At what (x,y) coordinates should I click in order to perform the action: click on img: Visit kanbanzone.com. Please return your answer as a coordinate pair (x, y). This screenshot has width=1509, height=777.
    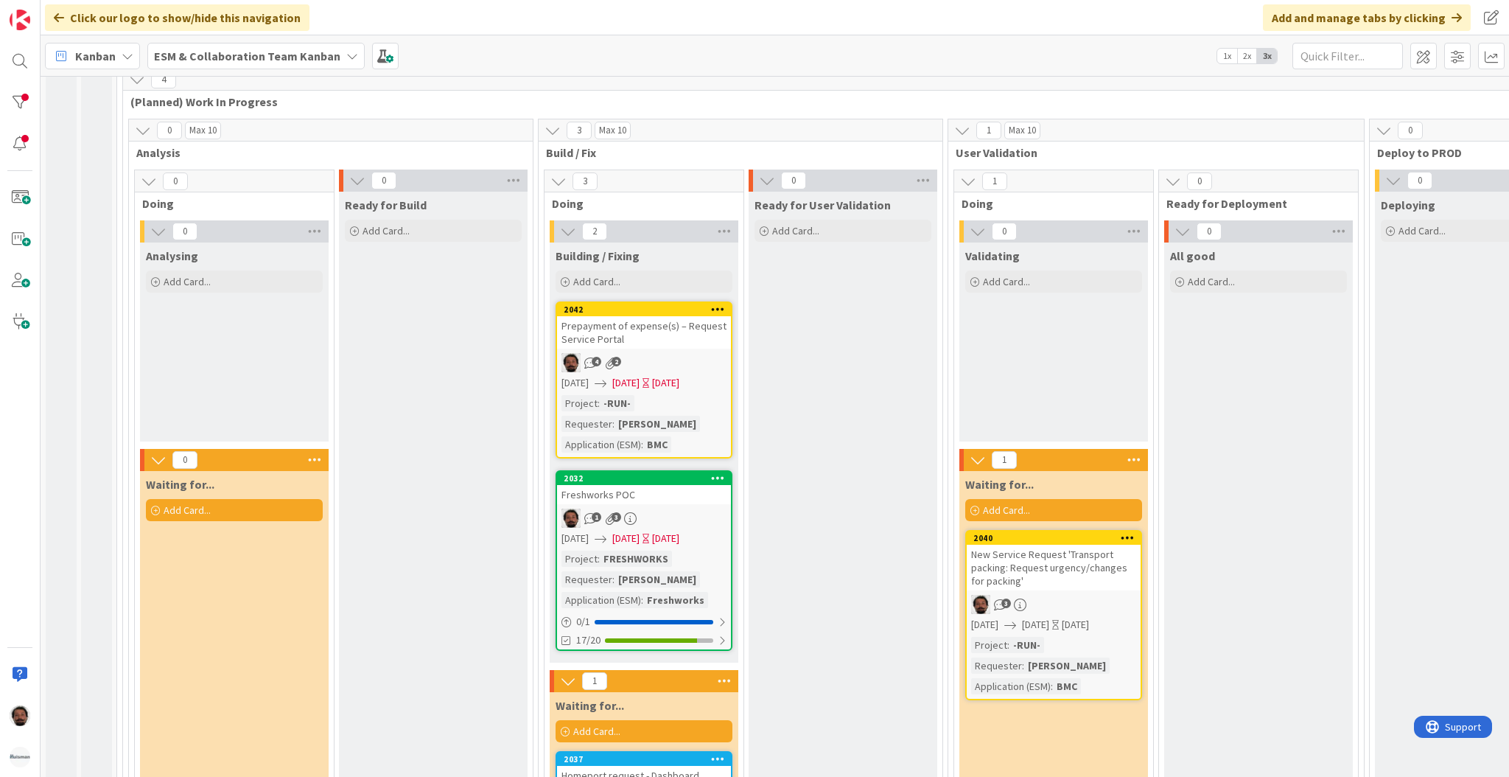
    Looking at the image, I should click on (20, 20).